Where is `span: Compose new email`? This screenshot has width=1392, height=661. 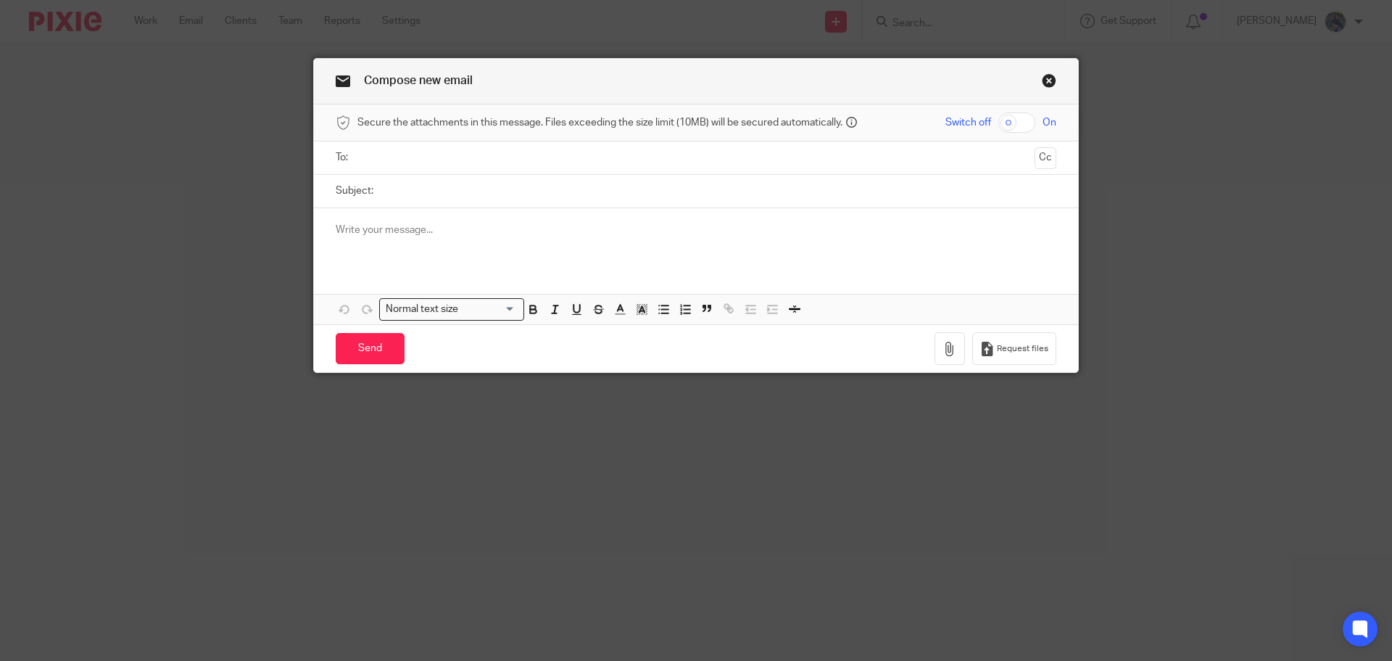 span: Compose new email is located at coordinates (418, 80).